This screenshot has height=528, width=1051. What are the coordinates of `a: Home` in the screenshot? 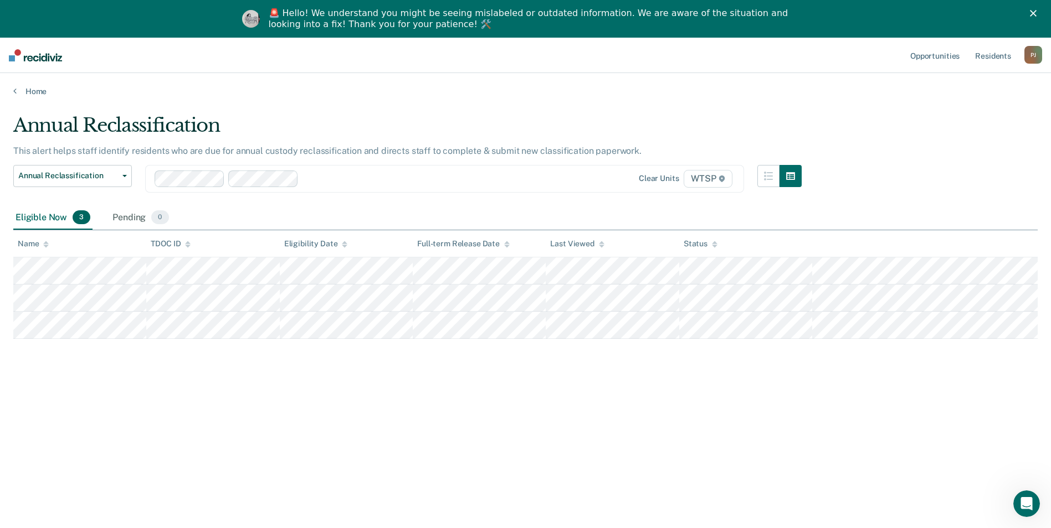 It's located at (525, 91).